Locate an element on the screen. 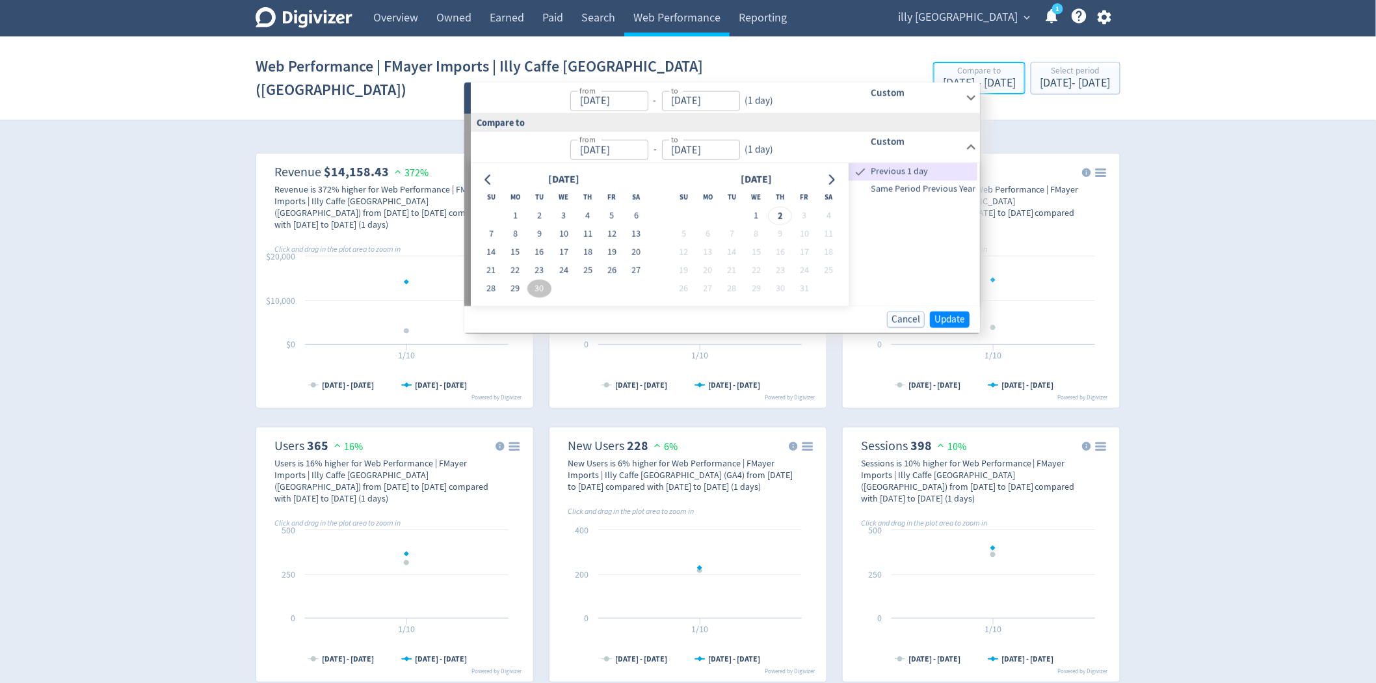 The height and width of the screenshot is (683, 1376). button: 20 is located at coordinates (636, 252).